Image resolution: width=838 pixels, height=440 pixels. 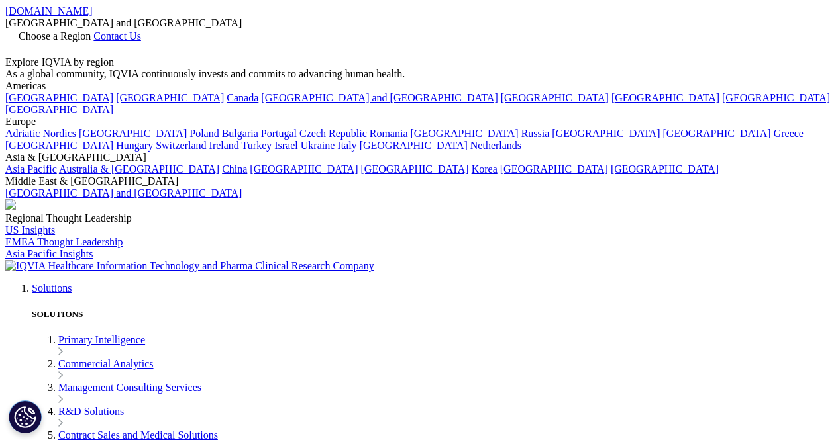 What do you see at coordinates (64, 242) in the screenshot?
I see `a: EMEA Thought Leadership` at bounding box center [64, 242].